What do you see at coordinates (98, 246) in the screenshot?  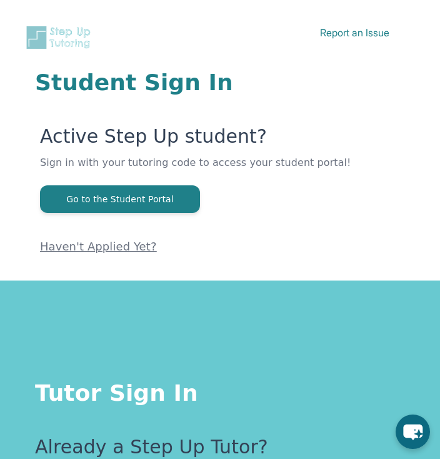 I see `a: Haven't Applied Yet?` at bounding box center [98, 246].